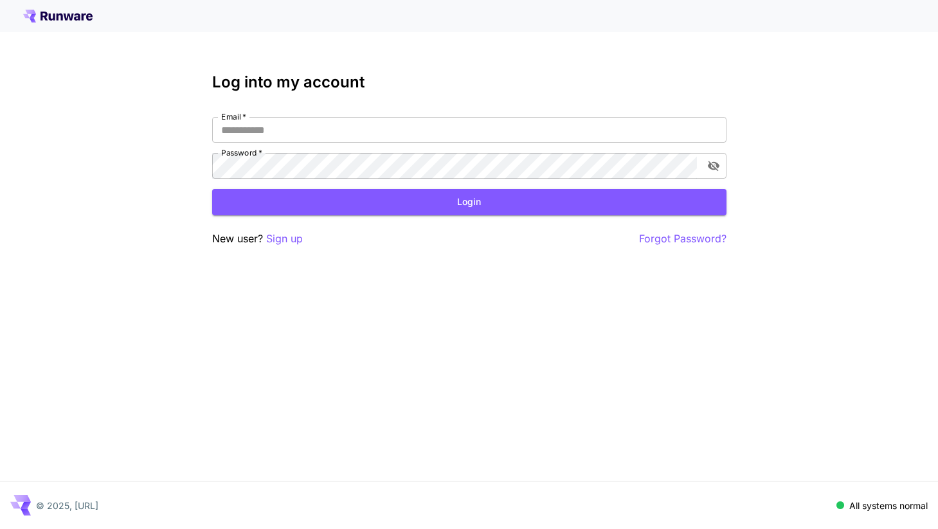  What do you see at coordinates (888, 505) in the screenshot?
I see `p: All systems normal` at bounding box center [888, 505].